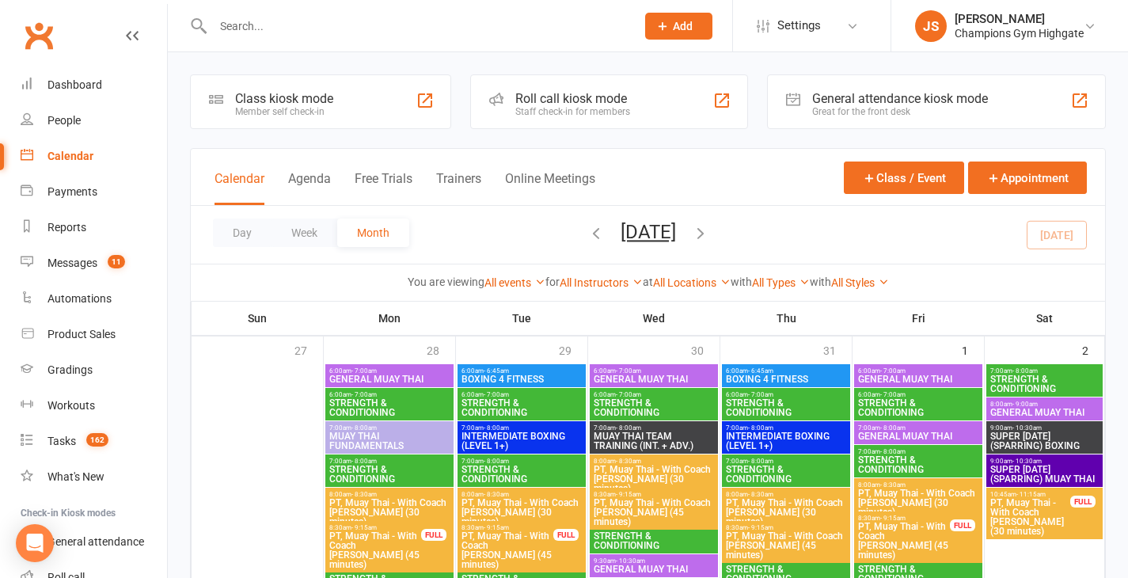 The width and height of the screenshot is (1128, 578). I want to click on strong: for, so click(553, 282).